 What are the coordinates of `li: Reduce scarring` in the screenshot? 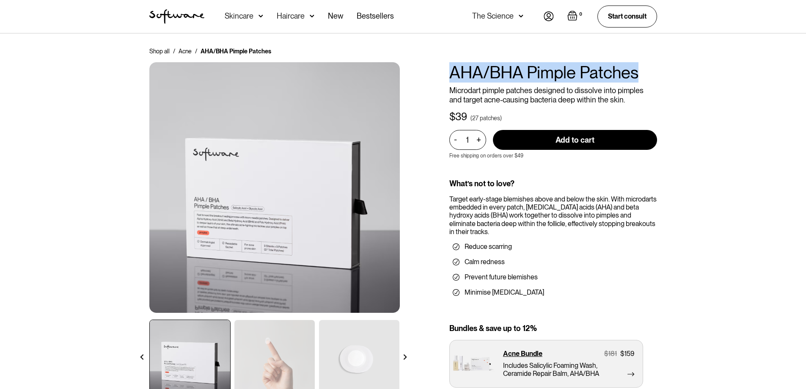 It's located at (553, 247).